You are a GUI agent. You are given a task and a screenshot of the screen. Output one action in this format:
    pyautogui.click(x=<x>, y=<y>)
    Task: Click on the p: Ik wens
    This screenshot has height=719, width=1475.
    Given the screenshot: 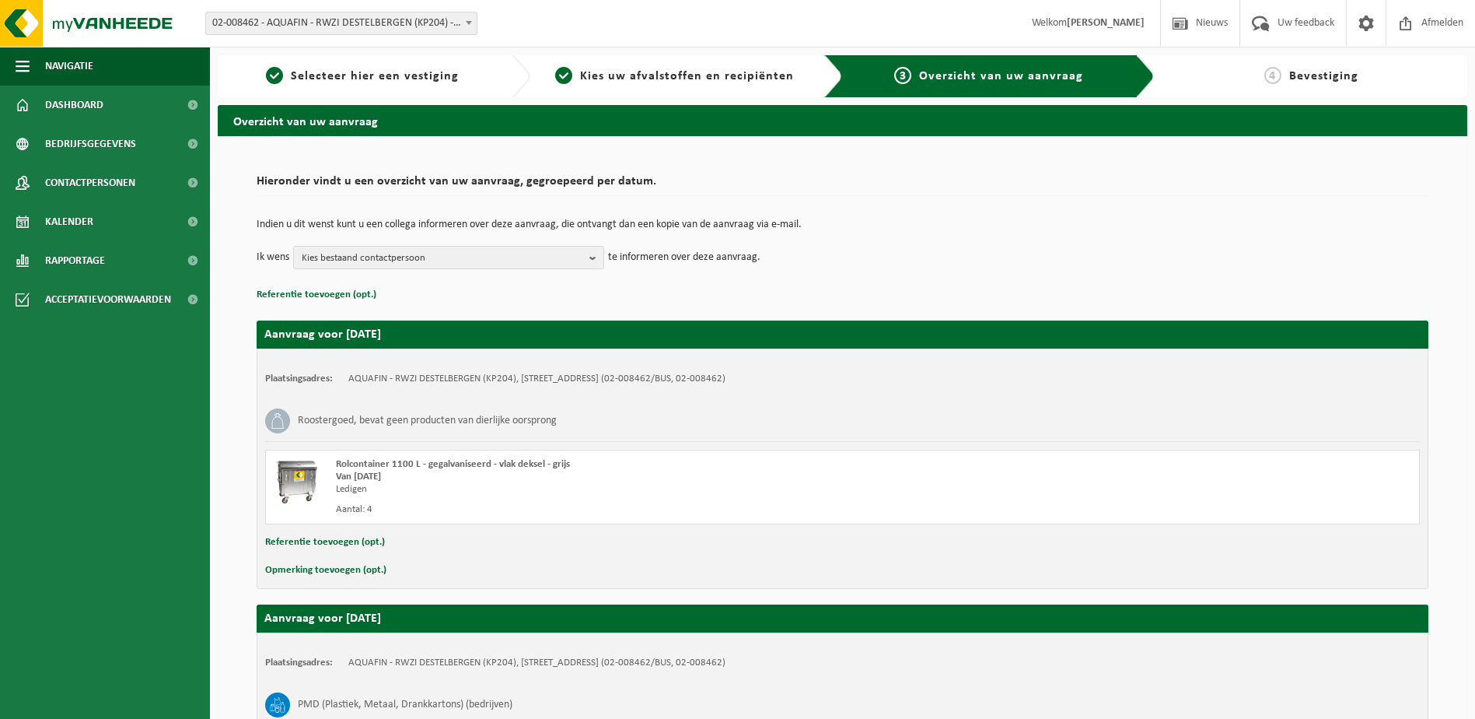 What is the action you would take?
    pyautogui.click(x=273, y=257)
    